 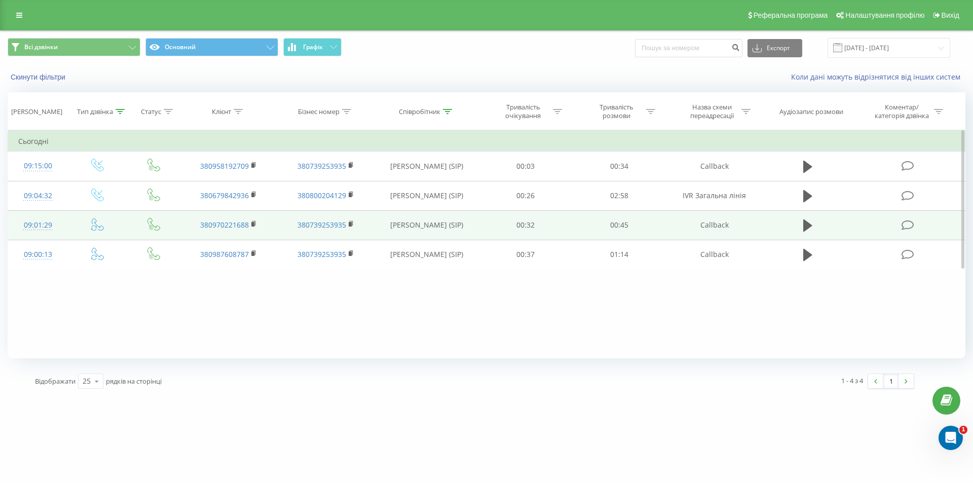 What do you see at coordinates (616, 111) in the screenshot?
I see `div: Тривалість розмови` at bounding box center [616, 111].